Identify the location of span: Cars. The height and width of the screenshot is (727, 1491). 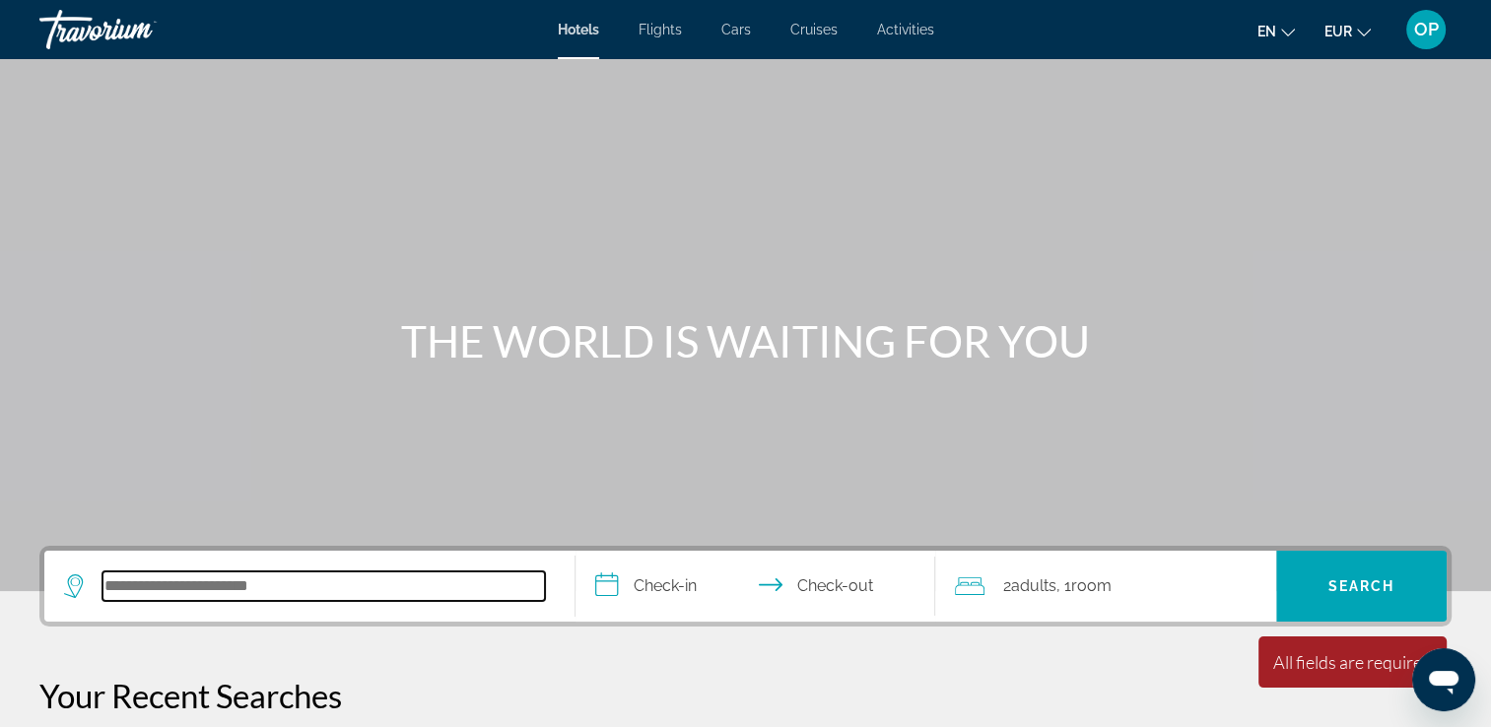
(736, 30).